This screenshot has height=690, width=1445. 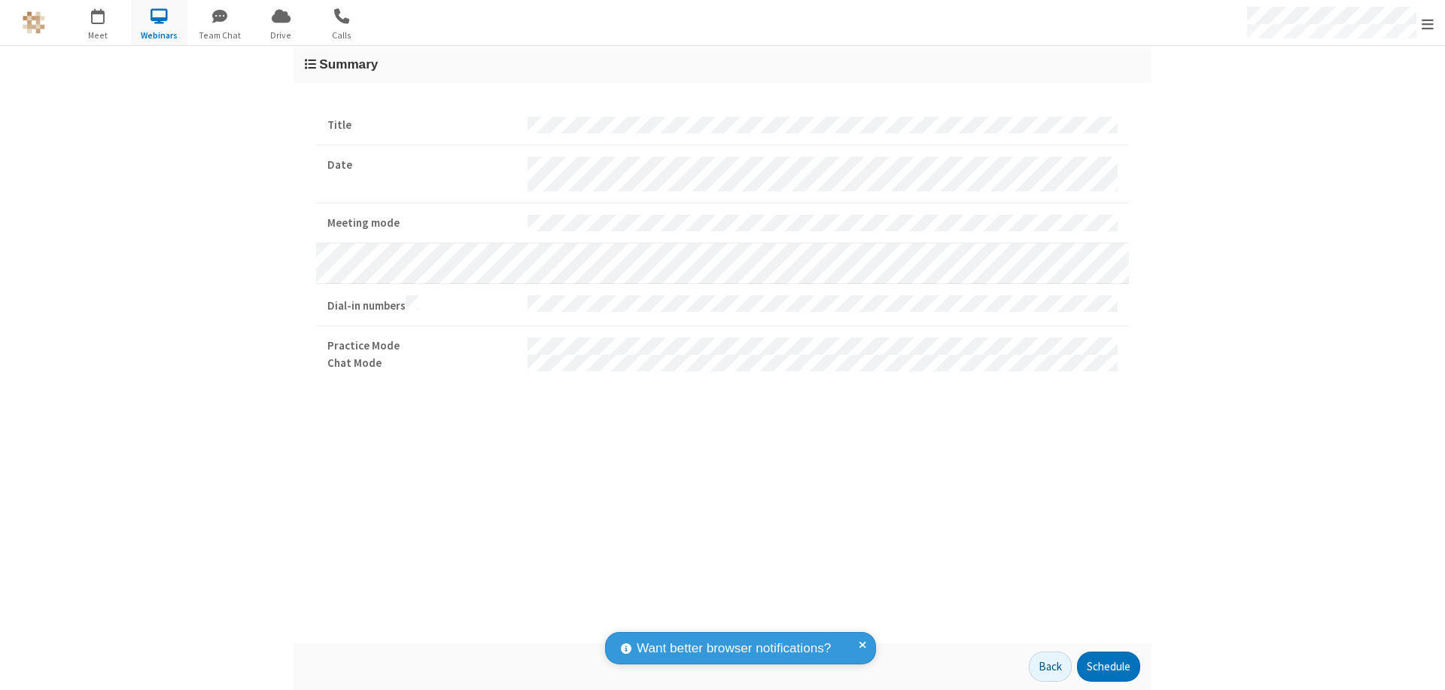 What do you see at coordinates (159, 35) in the screenshot?
I see `span: Webinars` at bounding box center [159, 35].